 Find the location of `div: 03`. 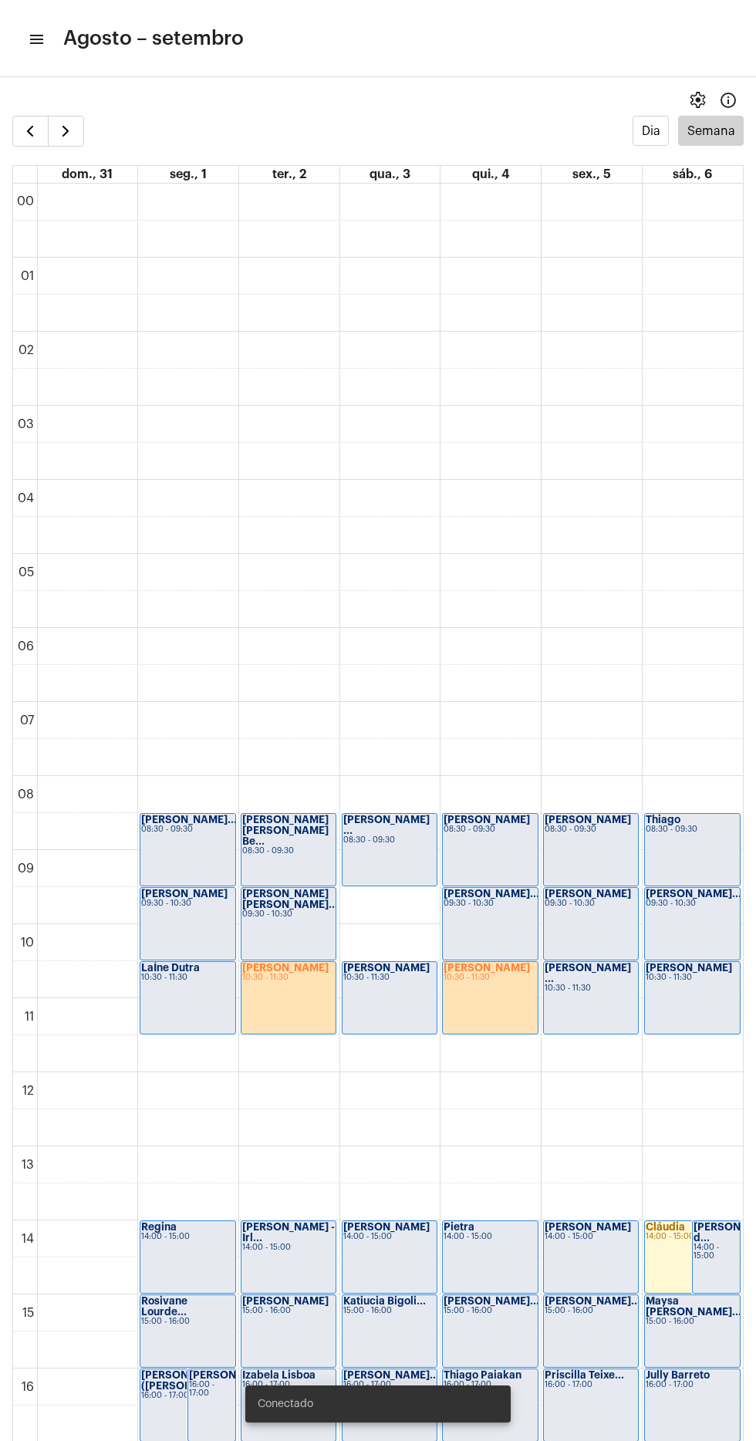

div: 03 is located at coordinates (25, 424).